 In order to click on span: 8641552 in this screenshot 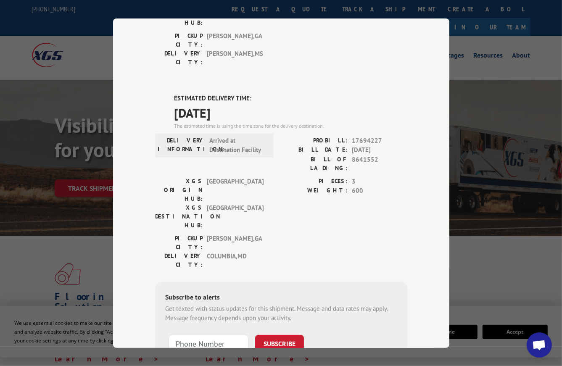, I will do `click(379, 163)`.